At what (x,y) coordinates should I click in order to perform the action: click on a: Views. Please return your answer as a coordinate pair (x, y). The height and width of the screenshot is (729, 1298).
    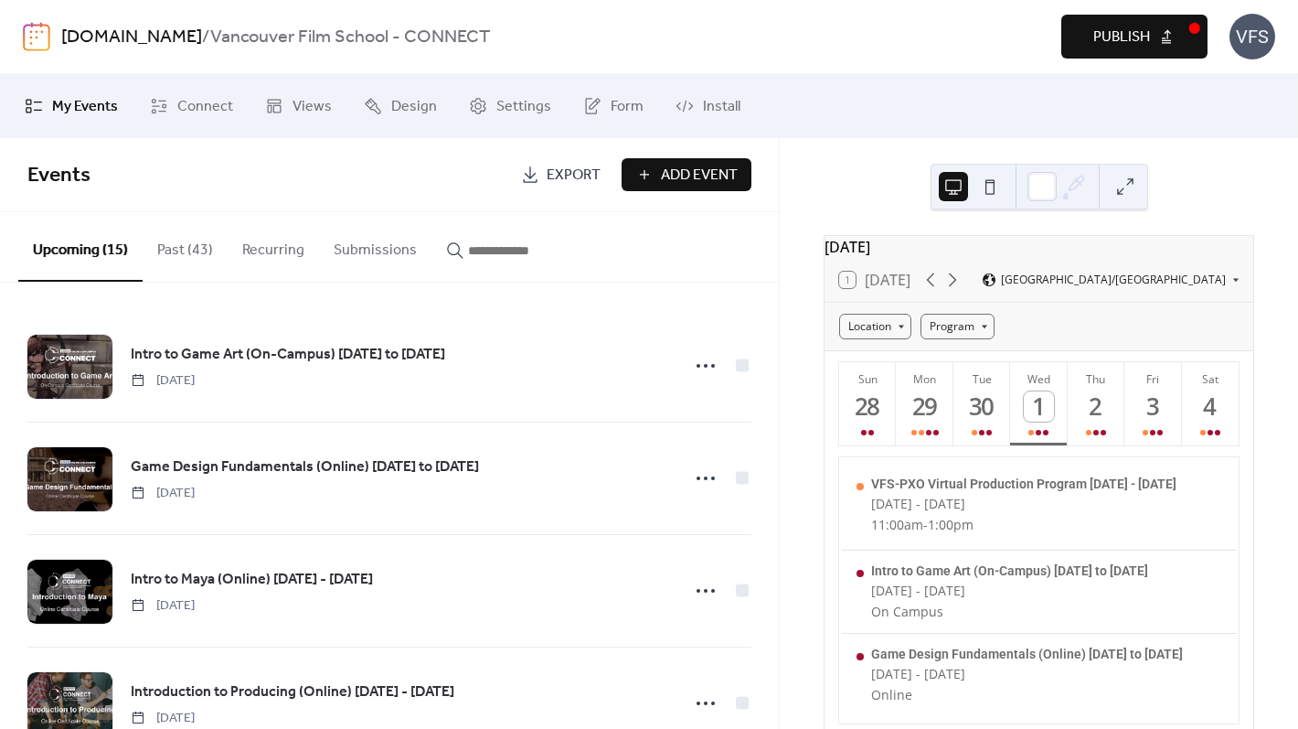
    Looking at the image, I should click on (298, 106).